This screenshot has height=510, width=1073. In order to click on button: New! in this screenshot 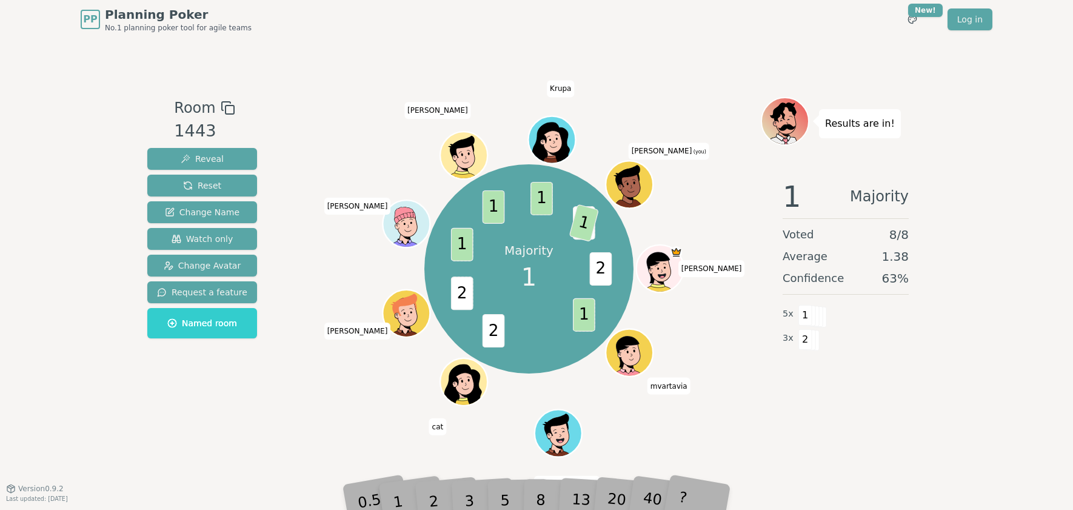, I will do `click(912, 19)`.